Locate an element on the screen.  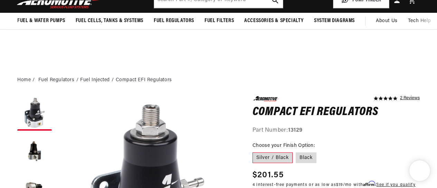
span: System Diagrams is located at coordinates (335, 21).